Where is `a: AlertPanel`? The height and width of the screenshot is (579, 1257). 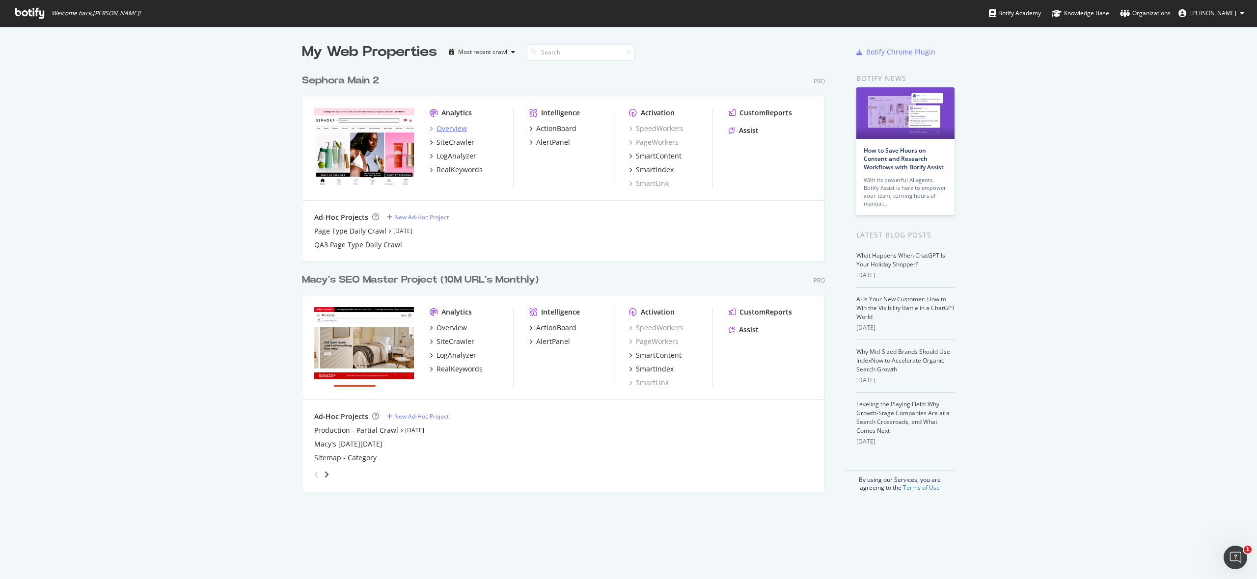 a: AlertPanel is located at coordinates (550, 142).